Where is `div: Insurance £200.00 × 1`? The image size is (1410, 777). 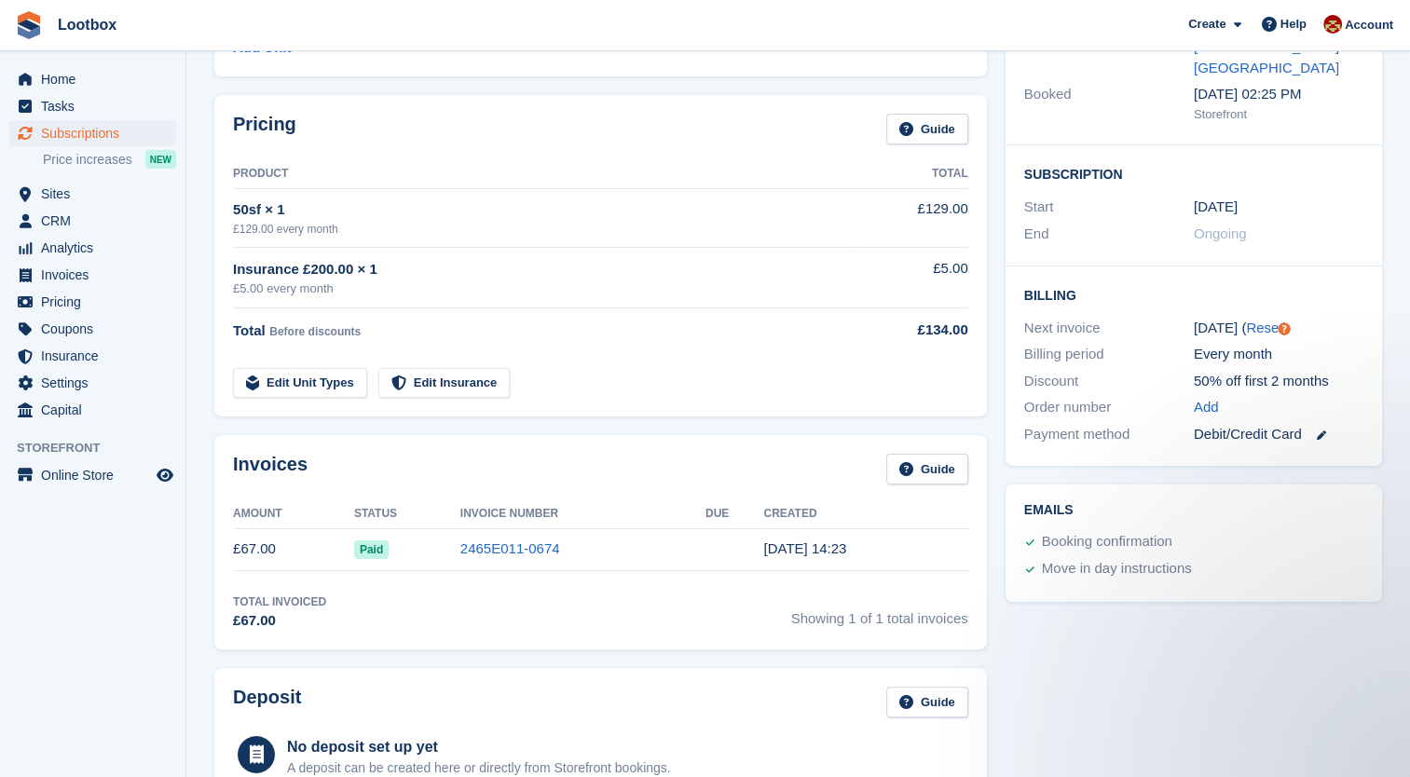
div: Insurance £200.00 × 1 is located at coordinates (543, 269).